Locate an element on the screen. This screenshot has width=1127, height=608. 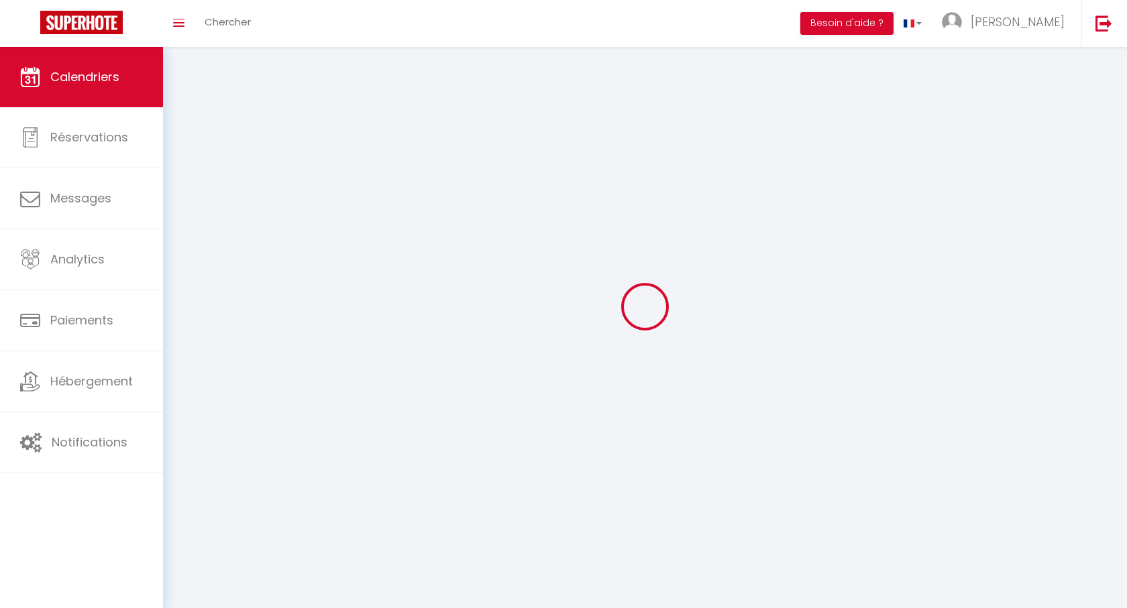
span: Messages is located at coordinates (81, 198).